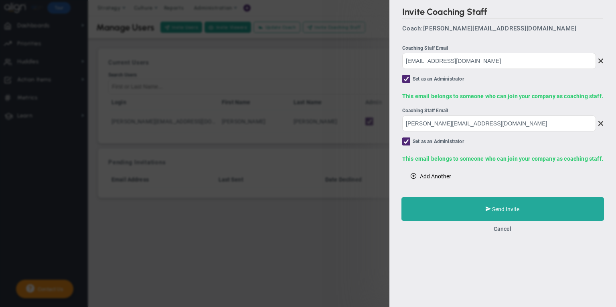  I want to click on button: Send Invite, so click(502, 209).